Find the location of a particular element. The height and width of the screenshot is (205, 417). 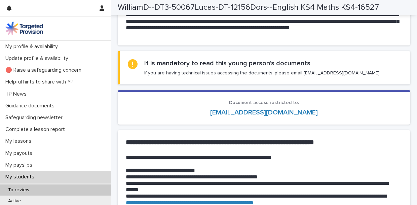

p: Guidance documents is located at coordinates (31, 106).